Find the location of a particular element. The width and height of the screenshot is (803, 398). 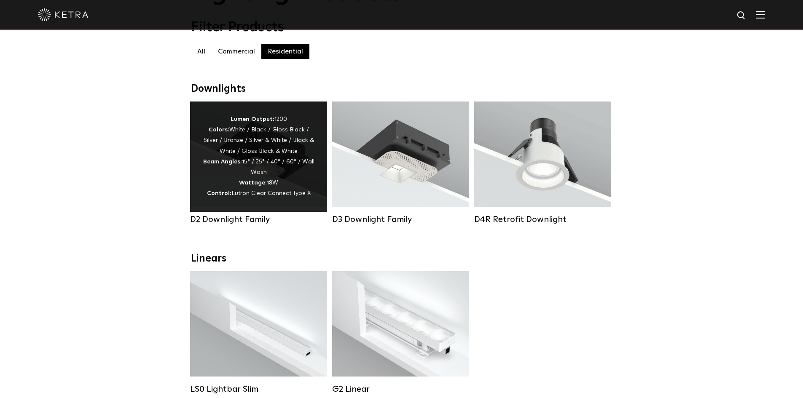

label: Commercial is located at coordinates (237, 51).